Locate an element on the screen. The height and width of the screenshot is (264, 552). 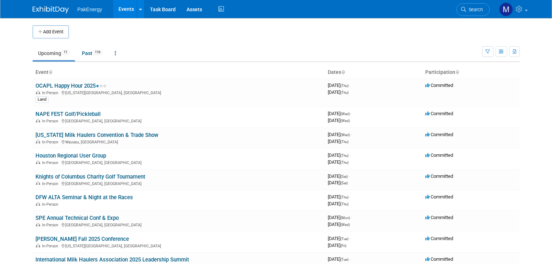
span: 11 is located at coordinates (66, 52).